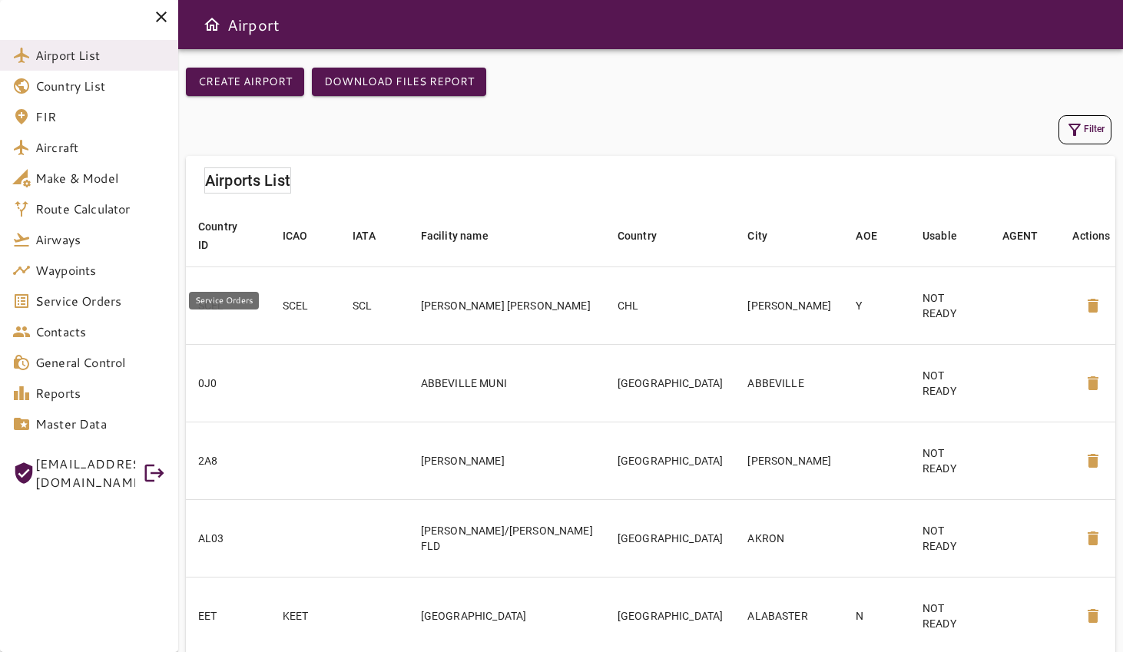  I want to click on span: AGENT, so click(1030, 236).